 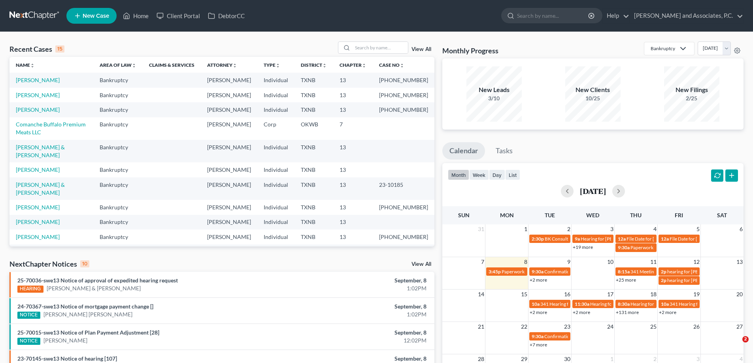 I want to click on div: New Filings, so click(x=691, y=90).